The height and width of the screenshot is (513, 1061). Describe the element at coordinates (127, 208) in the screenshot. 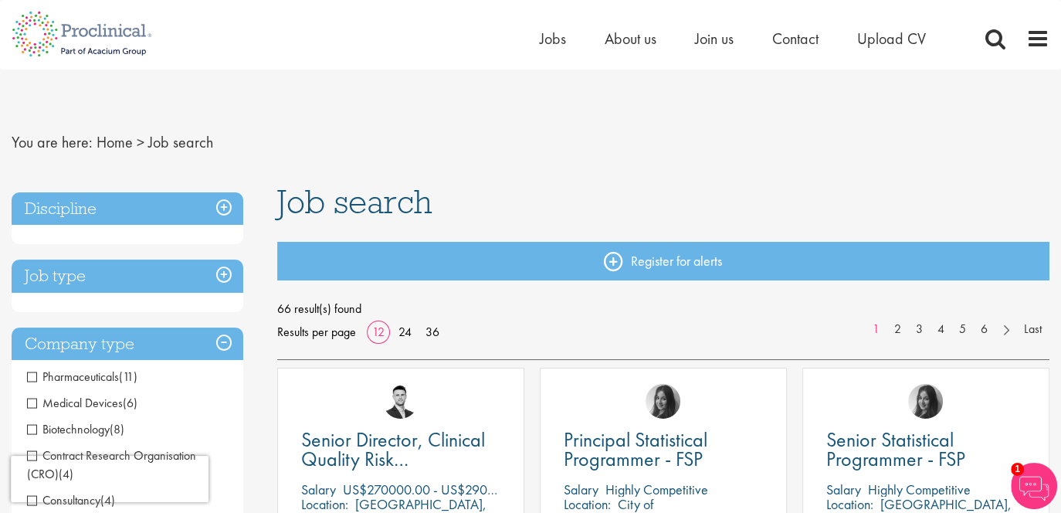

I see `div: Discipline` at that location.